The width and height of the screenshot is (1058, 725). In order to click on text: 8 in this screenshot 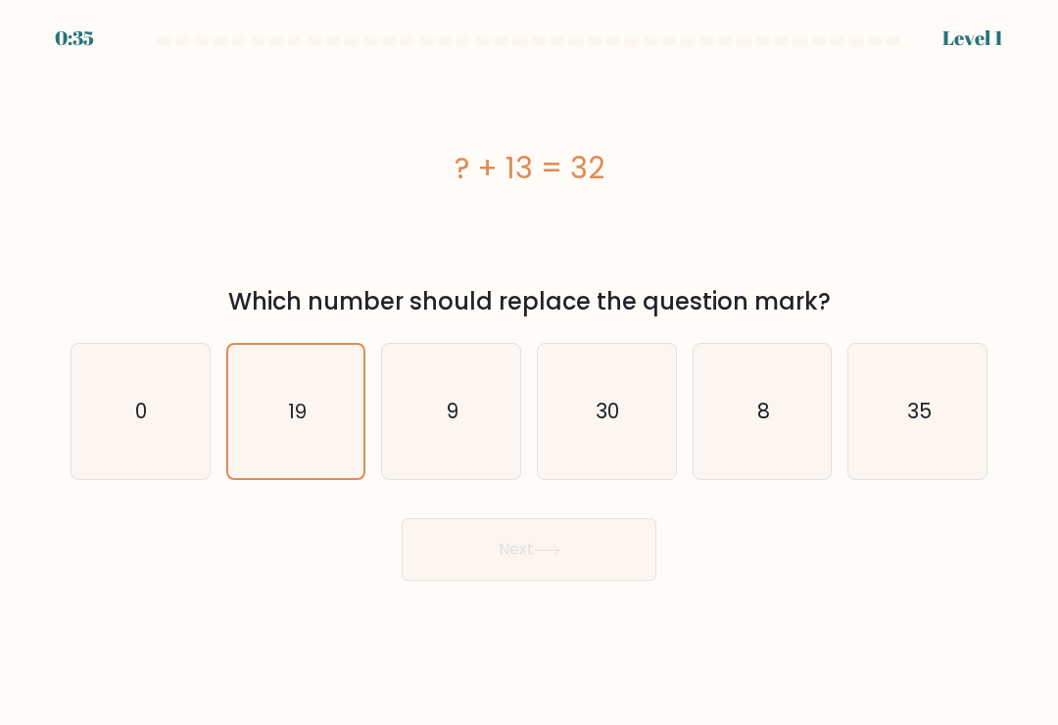, I will do `click(763, 410)`.